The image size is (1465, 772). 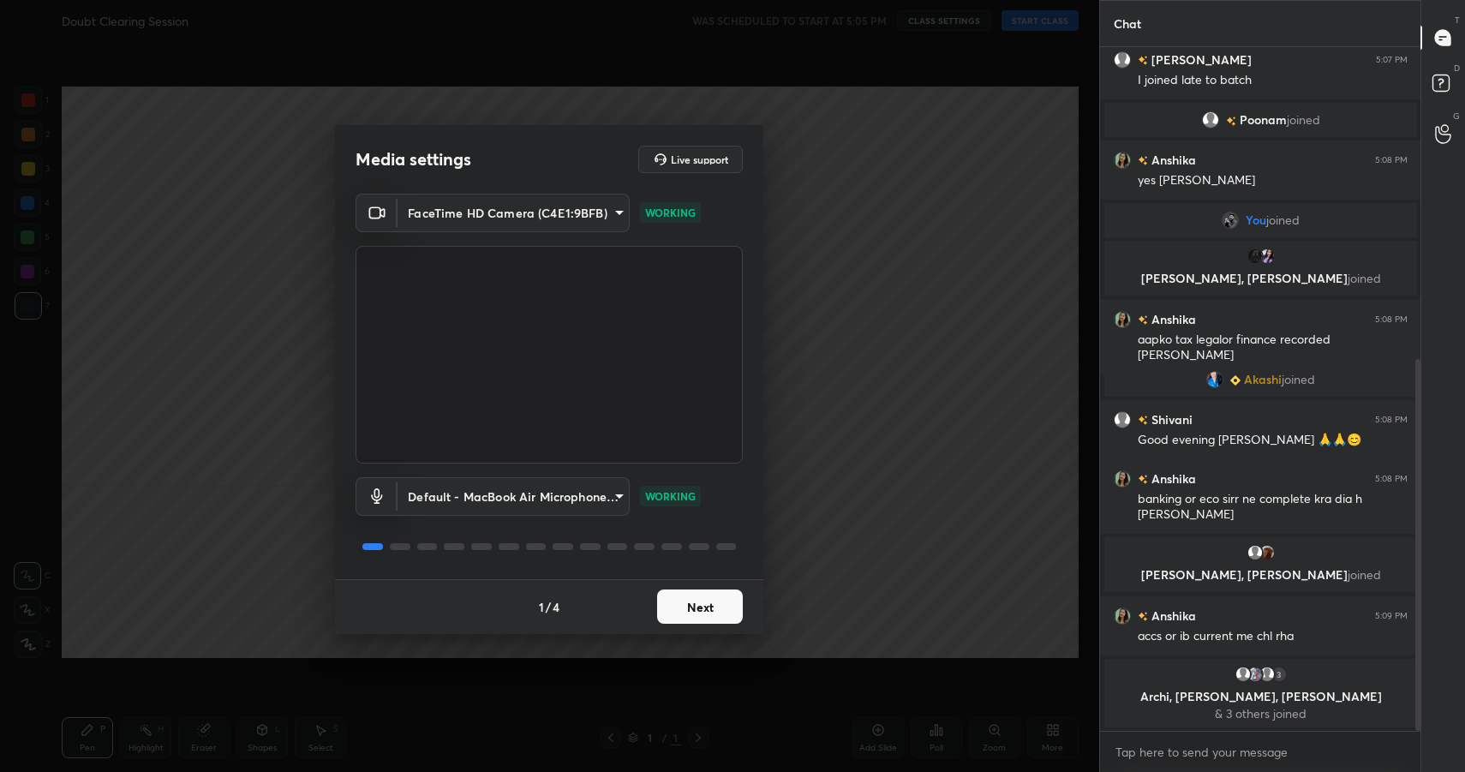 I want to click on h5: Live support, so click(x=699, y=159).